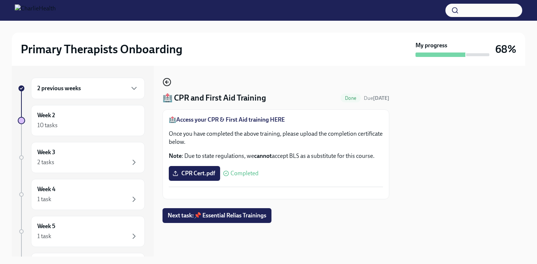  I want to click on h3: 68%, so click(505, 49).